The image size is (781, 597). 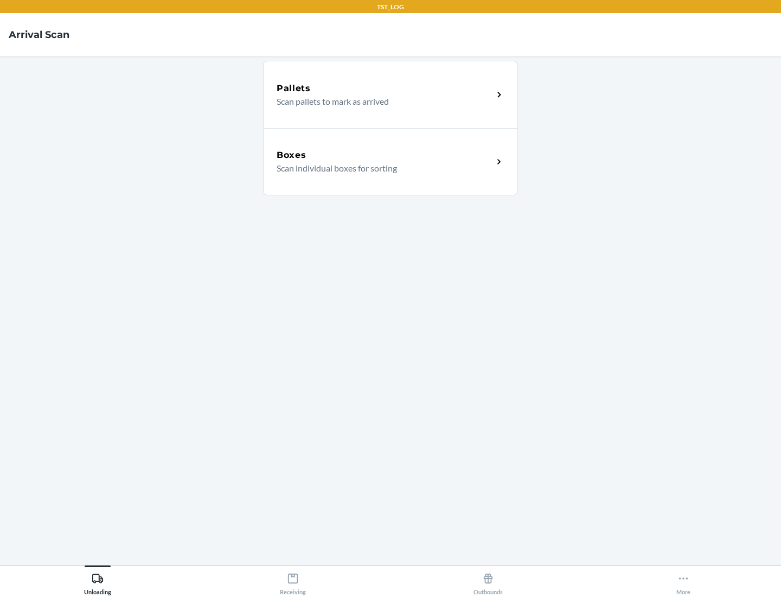 I want to click on button: Outbounds, so click(x=488, y=580).